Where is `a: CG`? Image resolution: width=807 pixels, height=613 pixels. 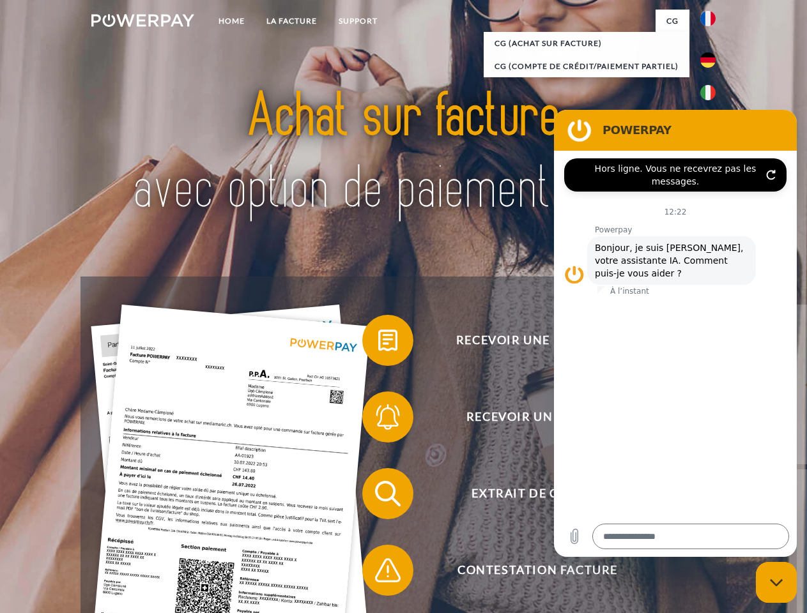 a: CG is located at coordinates (672, 21).